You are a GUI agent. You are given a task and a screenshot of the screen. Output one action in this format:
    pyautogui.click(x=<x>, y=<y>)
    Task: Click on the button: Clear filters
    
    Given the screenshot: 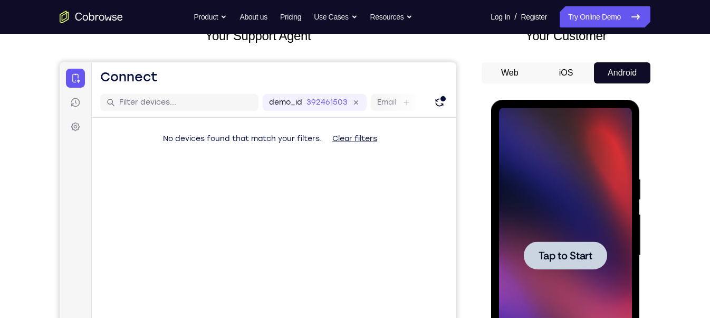 What is the action you would take?
    pyautogui.click(x=295, y=76)
    